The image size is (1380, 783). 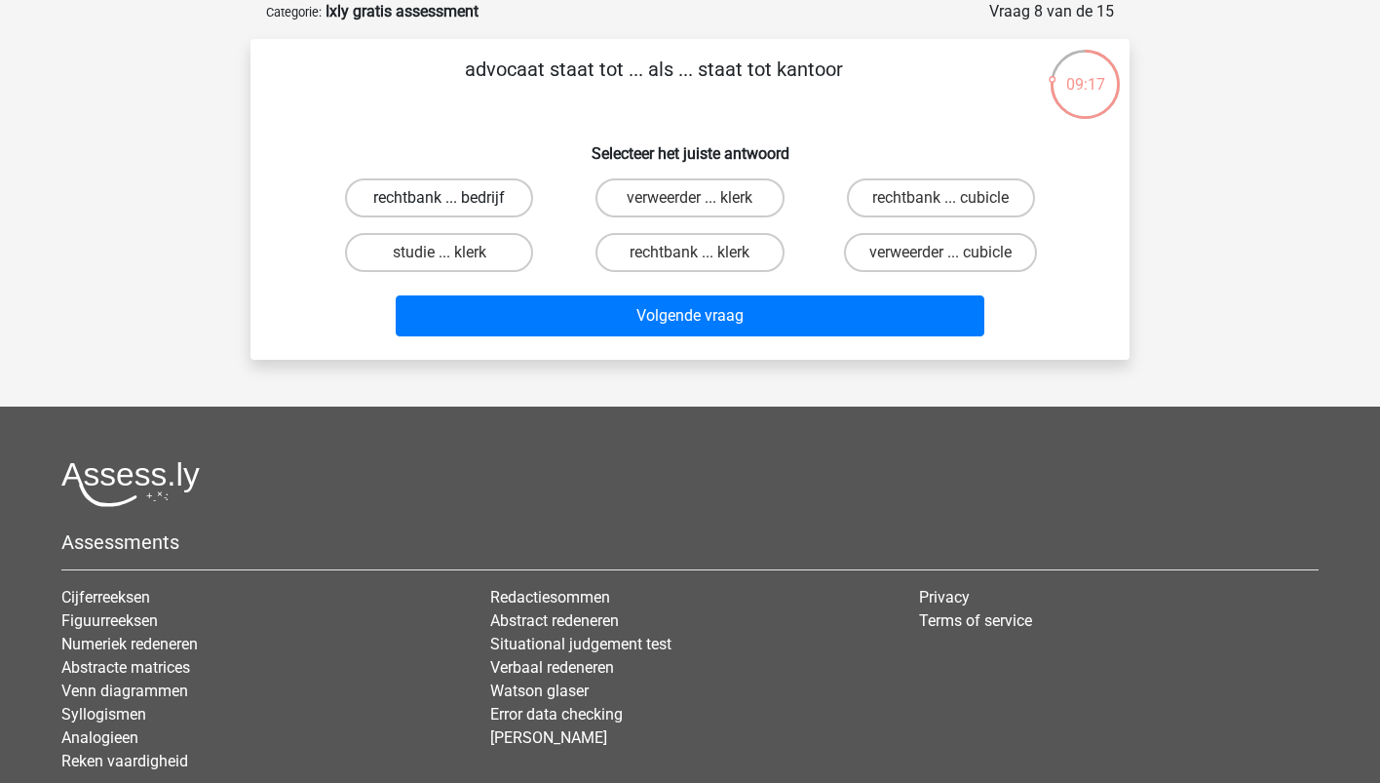 What do you see at coordinates (125, 690) in the screenshot?
I see `a: Venn diagrammen` at bounding box center [125, 690].